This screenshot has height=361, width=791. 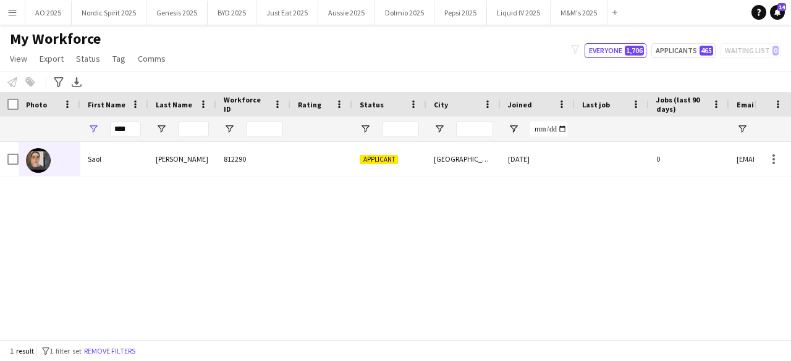 What do you see at coordinates (19, 59) in the screenshot?
I see `span: View` at bounding box center [19, 59].